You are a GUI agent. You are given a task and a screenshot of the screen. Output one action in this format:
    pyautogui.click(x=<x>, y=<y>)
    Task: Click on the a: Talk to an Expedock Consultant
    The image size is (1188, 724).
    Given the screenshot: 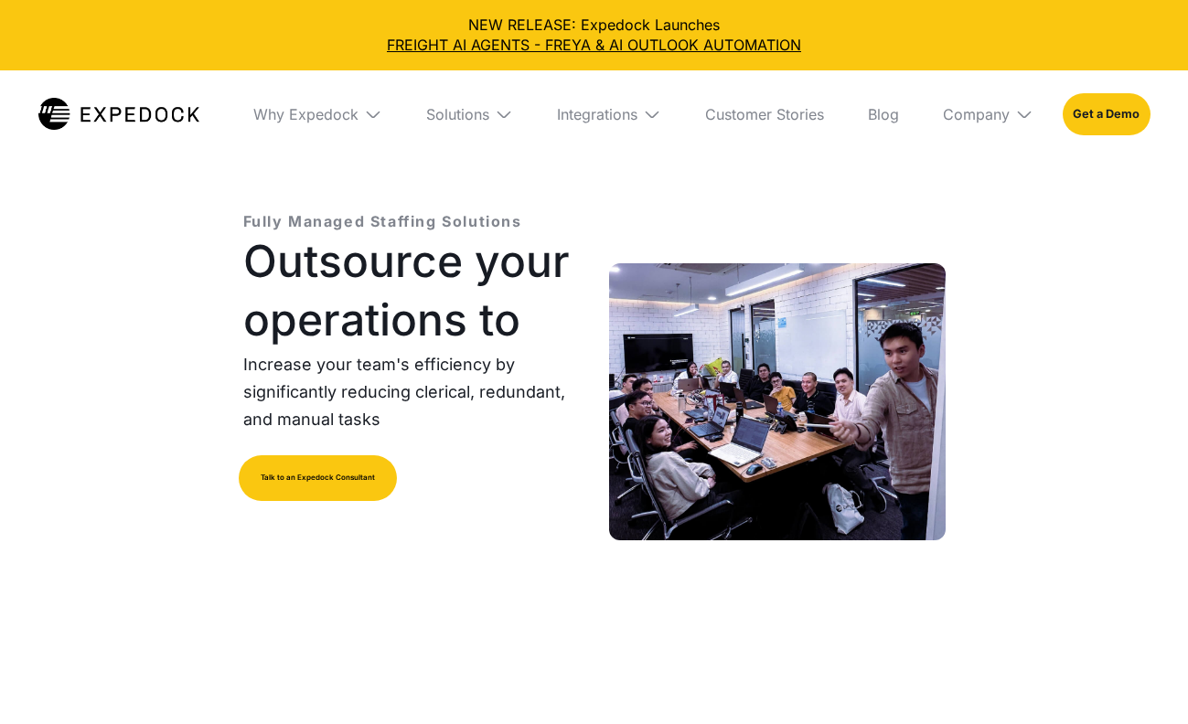 What is the action you would take?
    pyautogui.click(x=317, y=478)
    